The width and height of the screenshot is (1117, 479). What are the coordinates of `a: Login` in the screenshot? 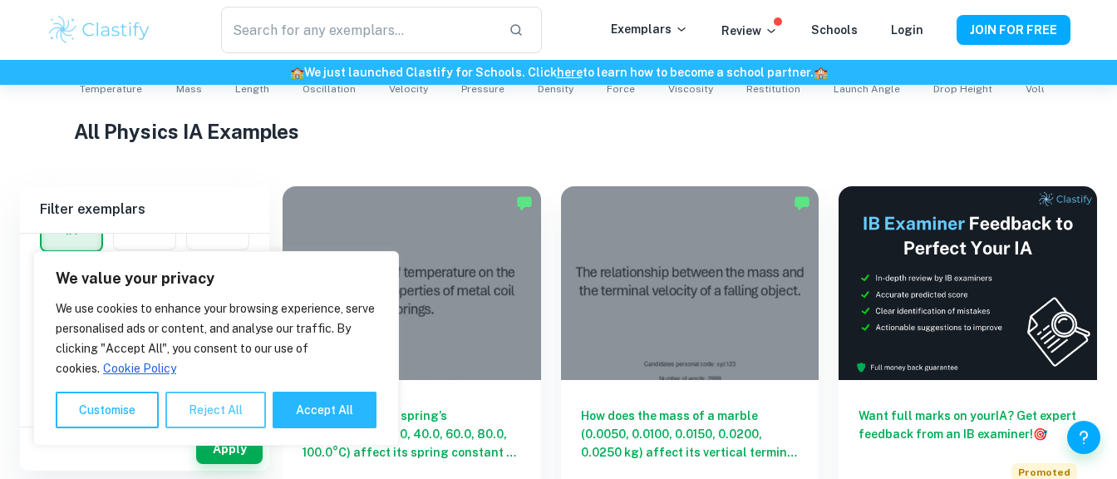 It's located at (906, 30).